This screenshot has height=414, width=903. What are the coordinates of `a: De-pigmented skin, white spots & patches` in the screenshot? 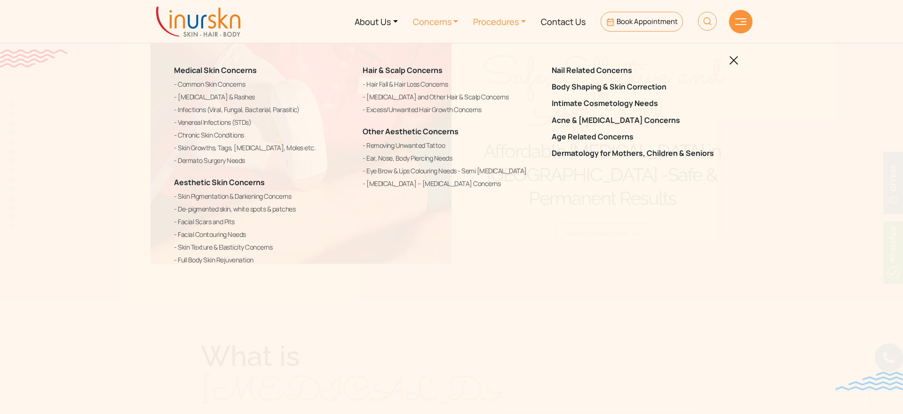 It's located at (263, 209).